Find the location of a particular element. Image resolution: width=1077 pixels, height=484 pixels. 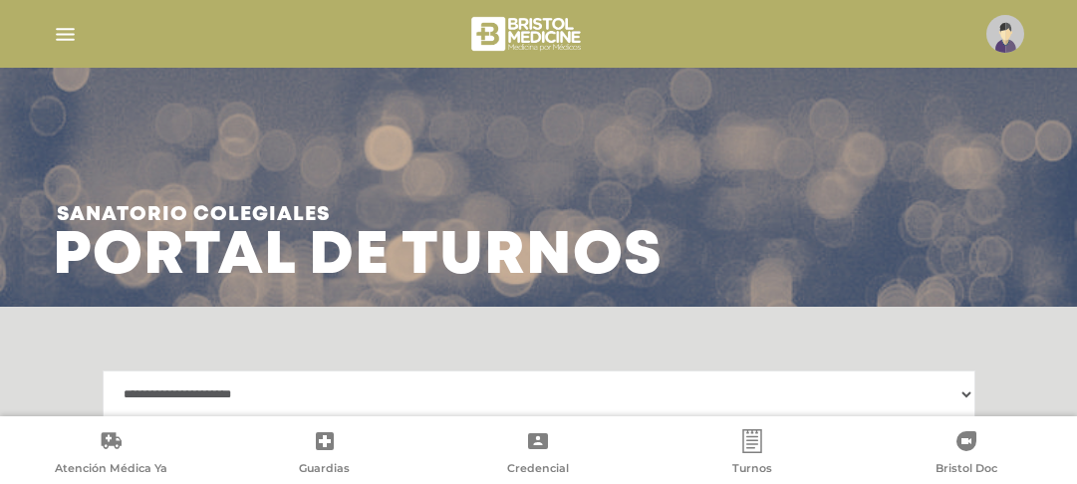

span: Bristol Doc is located at coordinates (967, 470).